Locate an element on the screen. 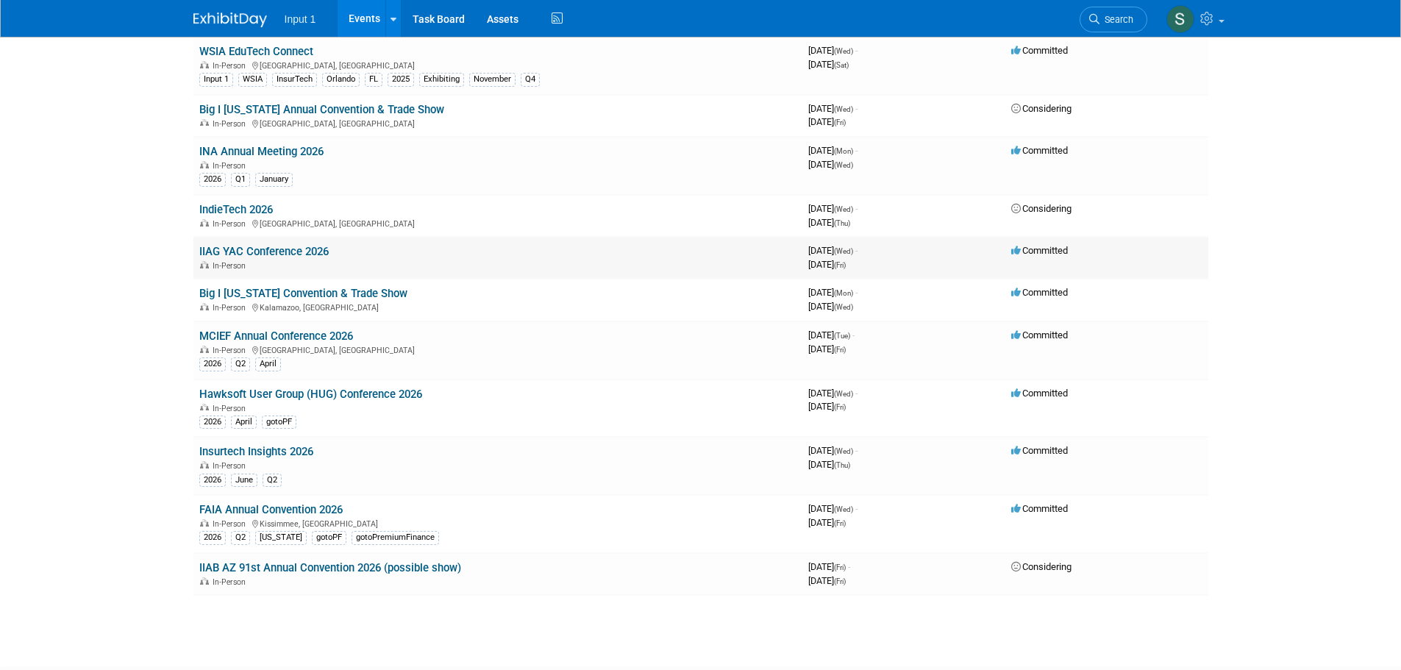  div: 2025 is located at coordinates (401, 79).